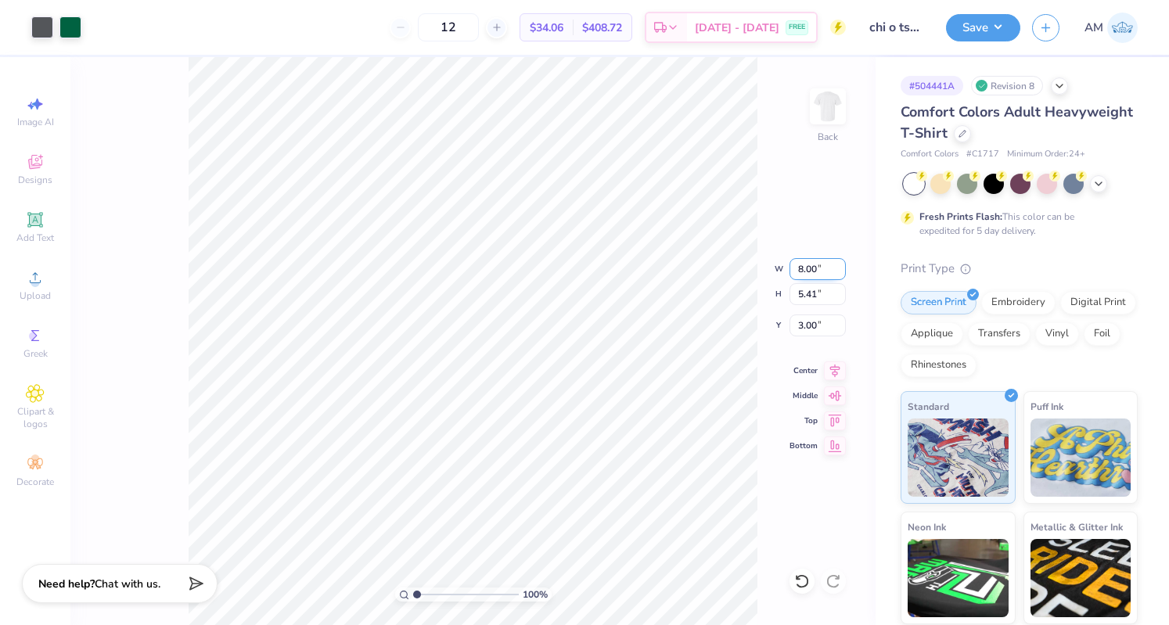 Image resolution: width=1169 pixels, height=625 pixels. What do you see at coordinates (1018, 303) in the screenshot?
I see `div: Embroidery` at bounding box center [1018, 303].